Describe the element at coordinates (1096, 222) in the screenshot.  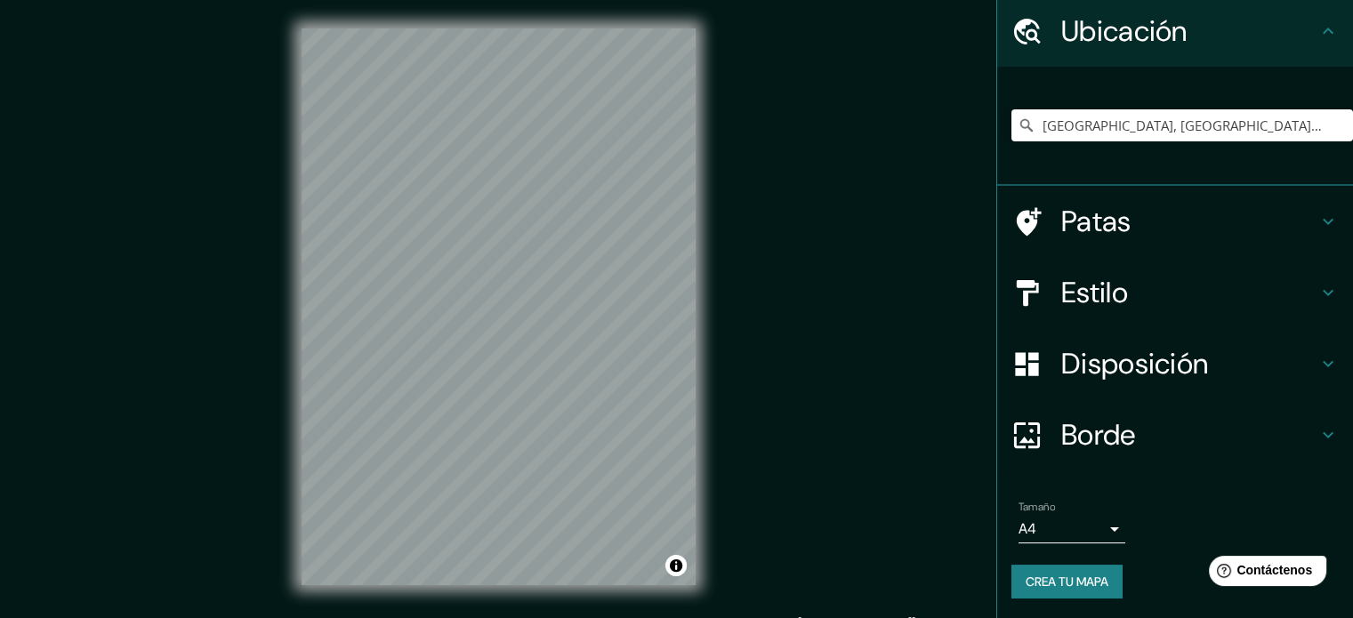
I see `font: Patas` at that location.